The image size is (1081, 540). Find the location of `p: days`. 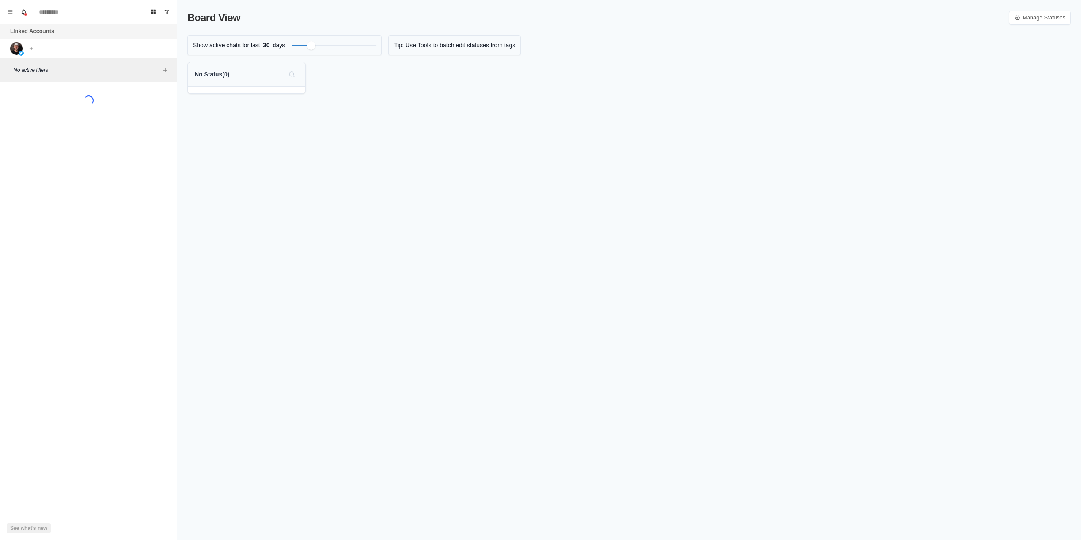

p: days is located at coordinates (279, 45).